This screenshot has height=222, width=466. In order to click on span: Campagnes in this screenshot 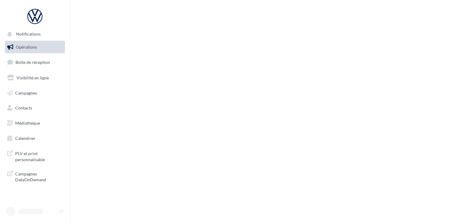, I will do `click(26, 92)`.